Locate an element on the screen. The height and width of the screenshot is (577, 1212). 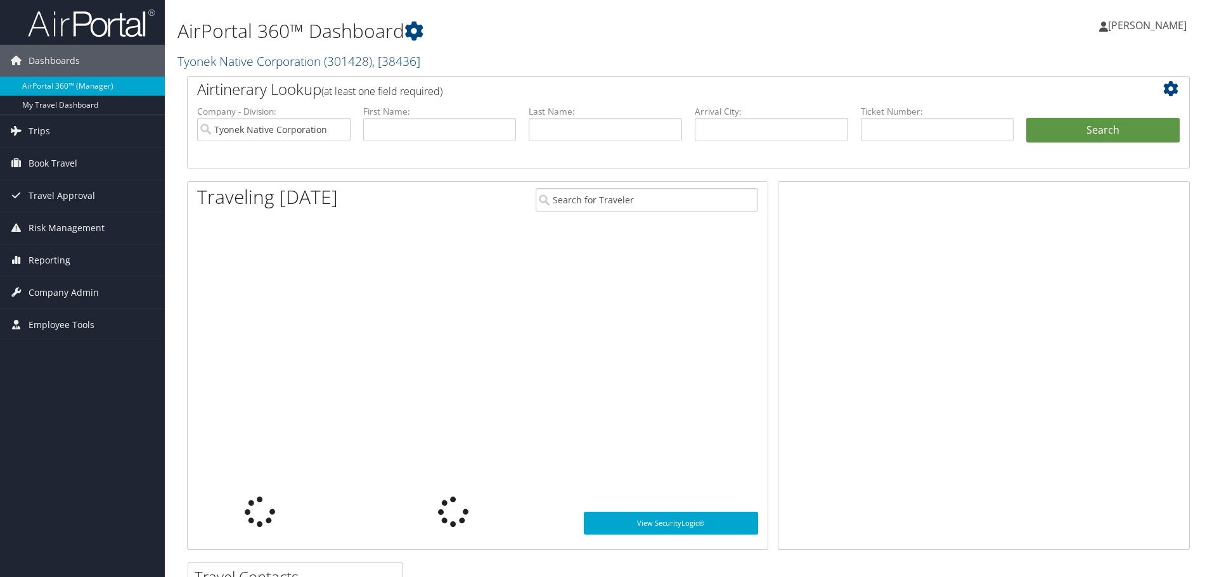
span: Book Travel is located at coordinates (53, 163).